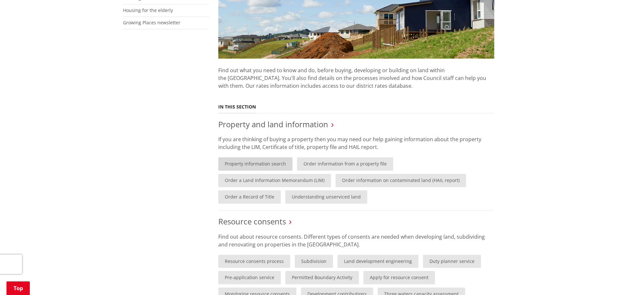 The height and width of the screenshot is (295, 617). Describe the element at coordinates (273, 124) in the screenshot. I see `a: Property and land information` at that location.